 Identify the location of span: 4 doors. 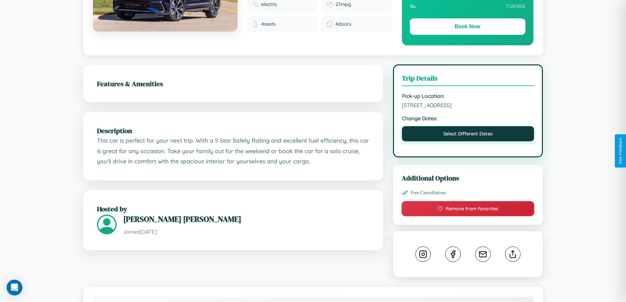
(343, 24).